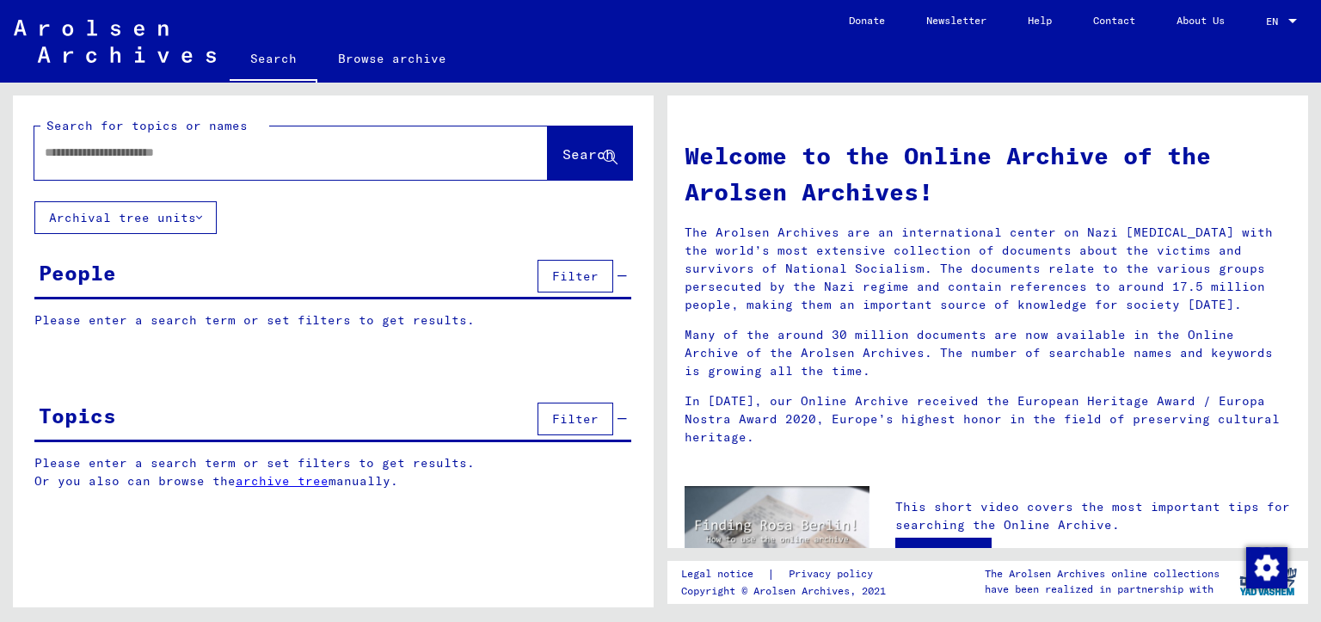 The width and height of the screenshot is (1321, 622). What do you see at coordinates (1266, 567) in the screenshot?
I see `img: Change consent` at bounding box center [1266, 567].